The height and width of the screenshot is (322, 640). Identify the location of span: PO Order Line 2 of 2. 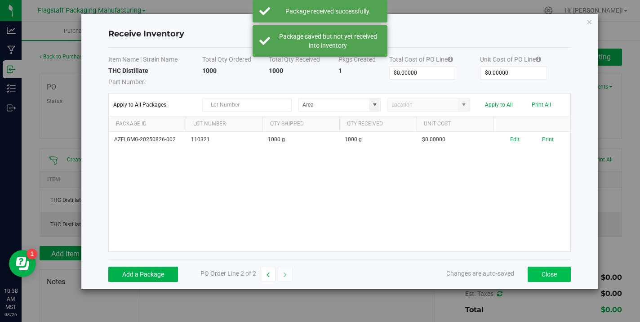
(228, 273).